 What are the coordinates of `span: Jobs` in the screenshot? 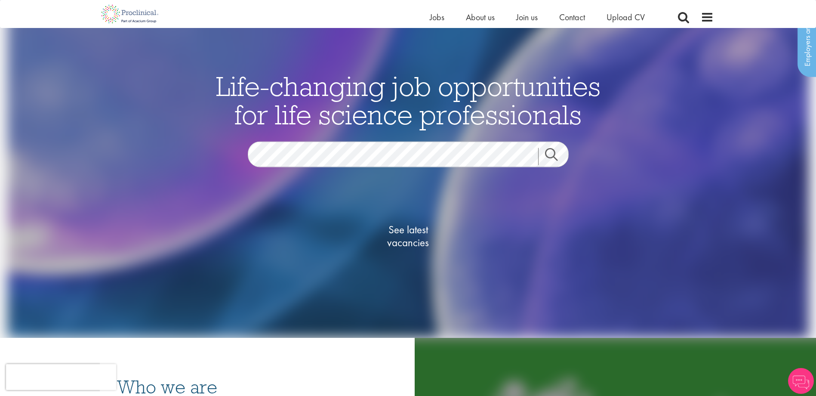 It's located at (437, 17).